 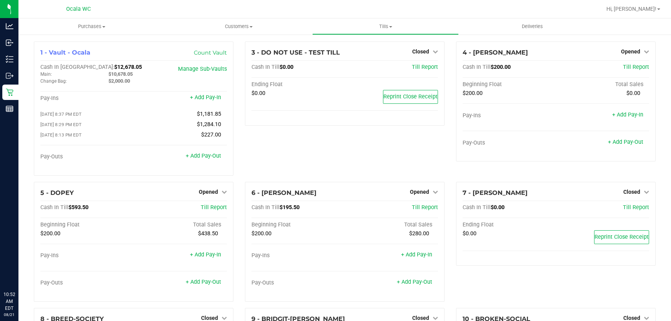 What do you see at coordinates (210, 53) in the screenshot?
I see `a: Count Vault` at bounding box center [210, 53].